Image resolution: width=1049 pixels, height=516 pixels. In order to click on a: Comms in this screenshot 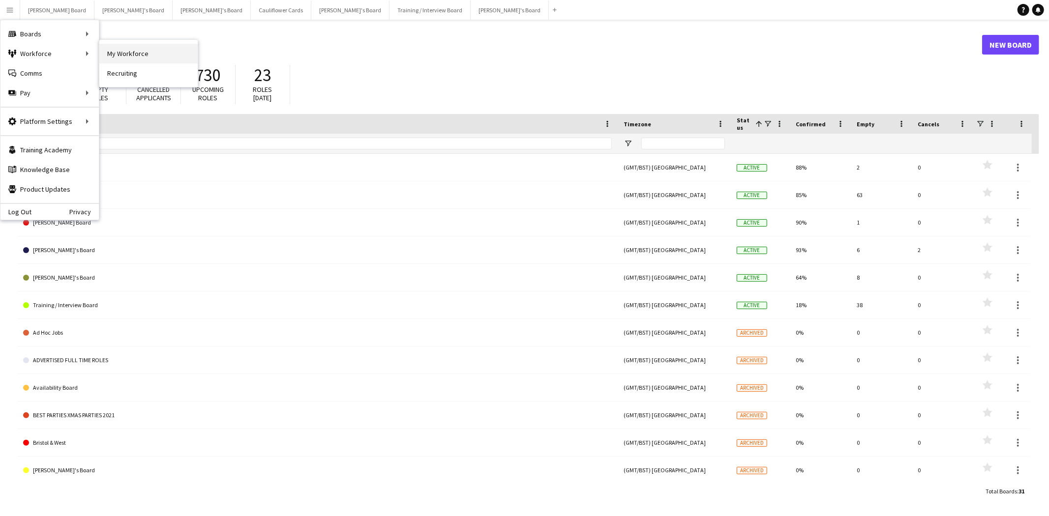, I will do `click(50, 73)`.